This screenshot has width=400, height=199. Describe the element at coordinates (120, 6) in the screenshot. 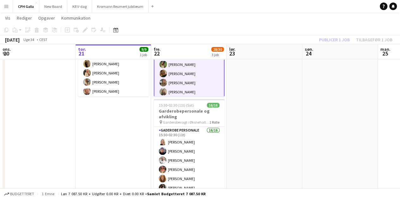

I see `button: Kromann Reumert jubilæum` at that location.